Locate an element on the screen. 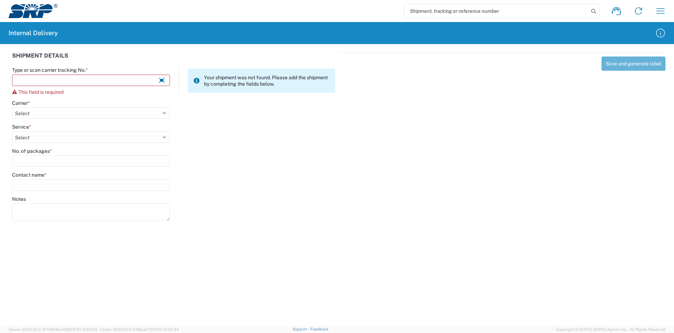  span: Your shipment was not found. Please add the shipment by completing the fields below. is located at coordinates (267, 81).